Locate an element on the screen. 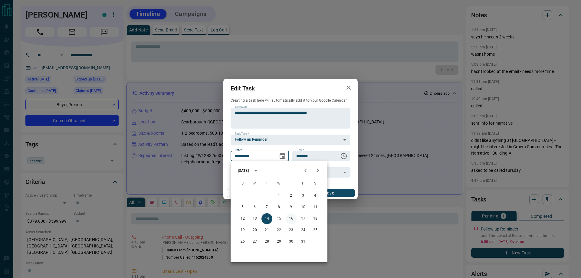  button: 14 is located at coordinates (267, 219).